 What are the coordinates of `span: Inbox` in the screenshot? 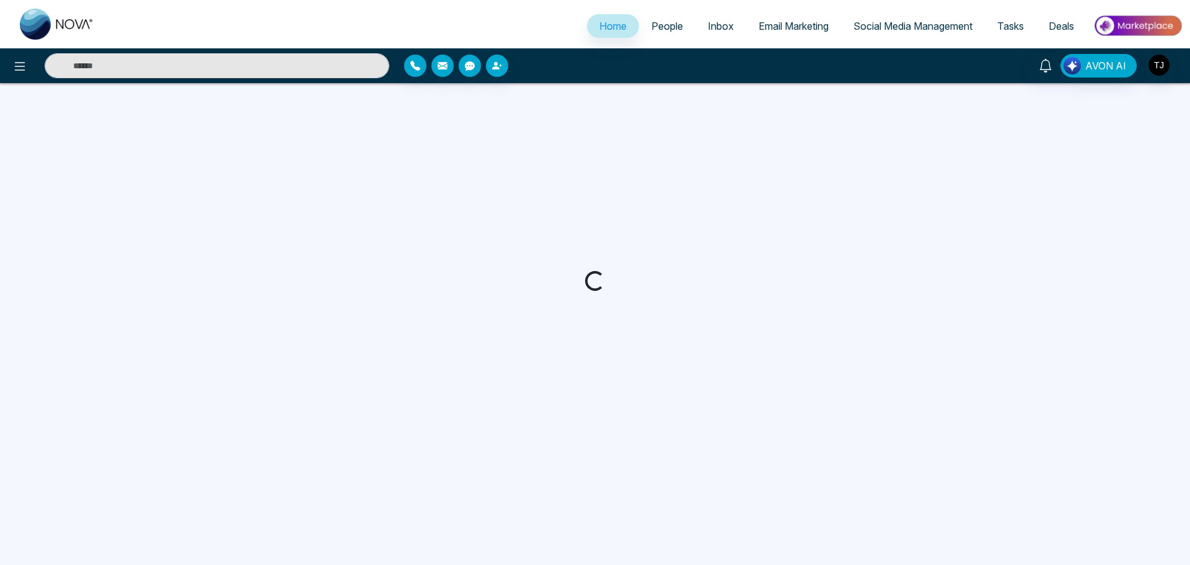 It's located at (721, 26).